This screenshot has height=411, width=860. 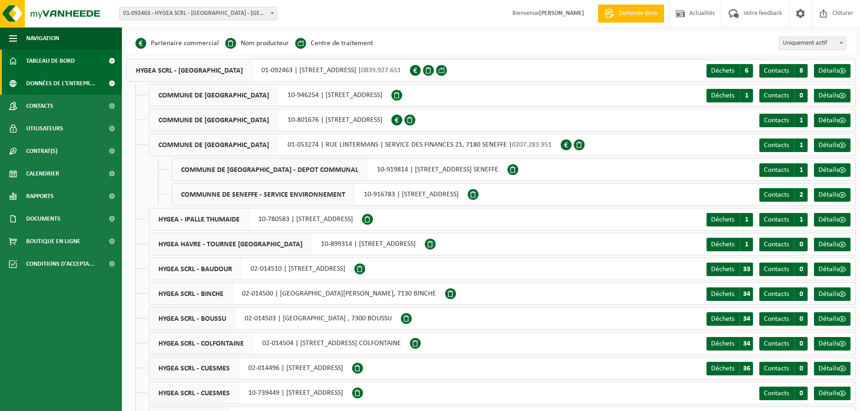 What do you see at coordinates (40, 196) in the screenshot?
I see `span: Rapports` at bounding box center [40, 196].